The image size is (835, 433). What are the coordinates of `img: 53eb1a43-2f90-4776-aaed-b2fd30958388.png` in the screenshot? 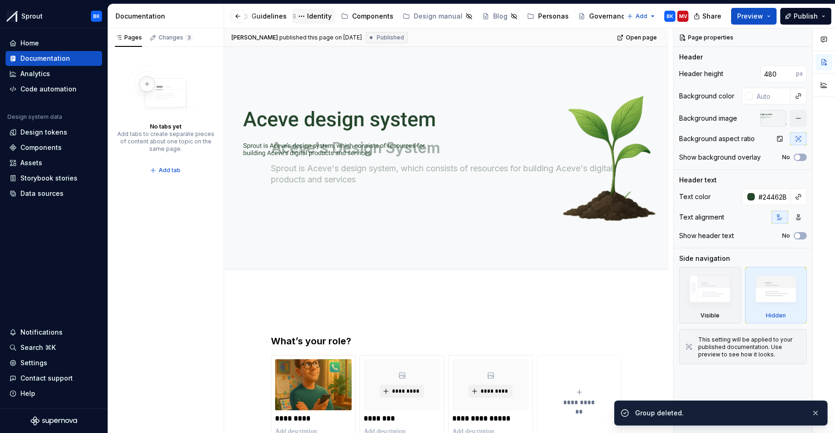 It's located at (313, 385).